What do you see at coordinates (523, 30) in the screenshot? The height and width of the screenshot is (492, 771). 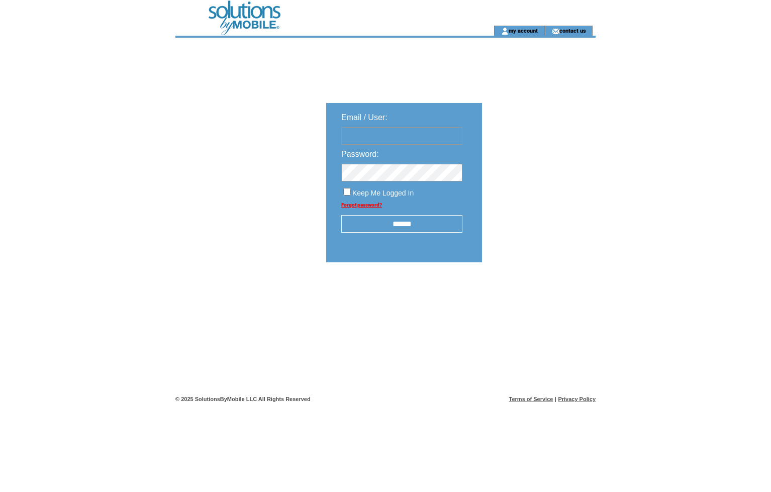 I see `a: my account` at bounding box center [523, 30].